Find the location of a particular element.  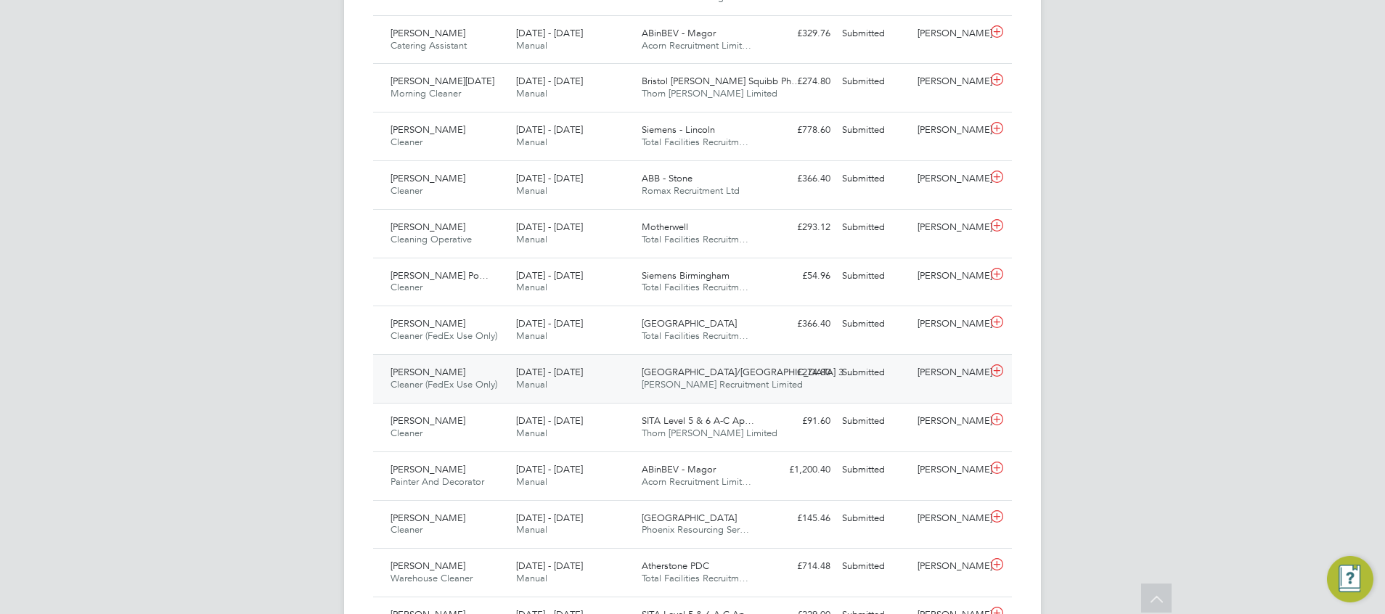

span: Catering Assistant is located at coordinates (428, 45).